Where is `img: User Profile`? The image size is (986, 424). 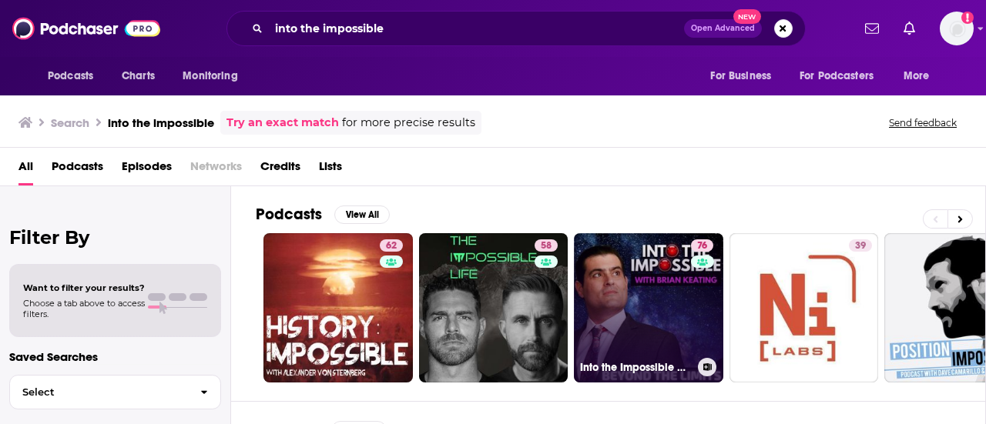 img: User Profile is located at coordinates (956, 28).